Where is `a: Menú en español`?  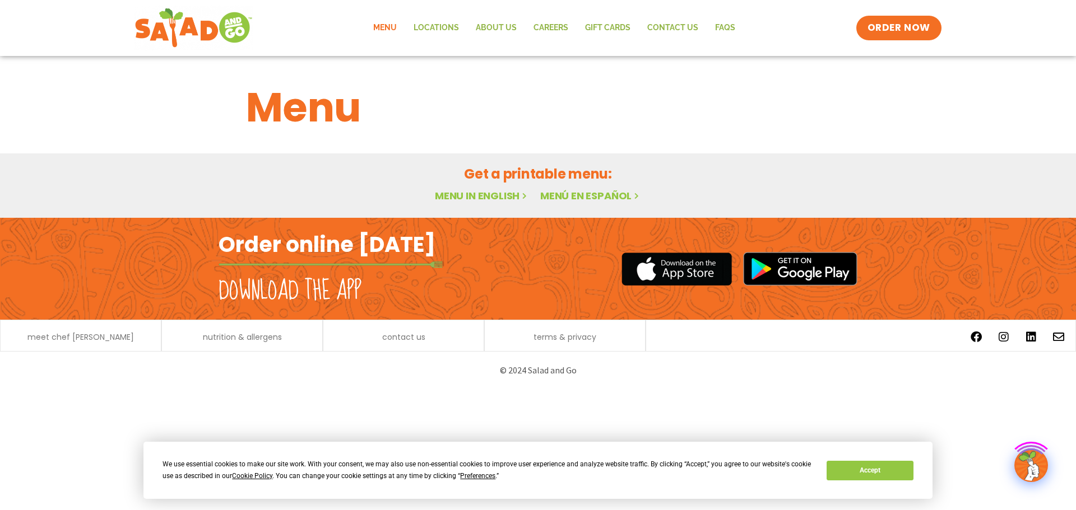 a: Menú en español is located at coordinates (591, 196).